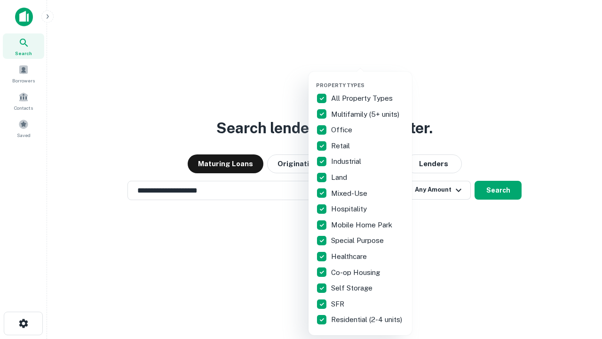  I want to click on p: Multifamily (5+ units), so click(366, 114).